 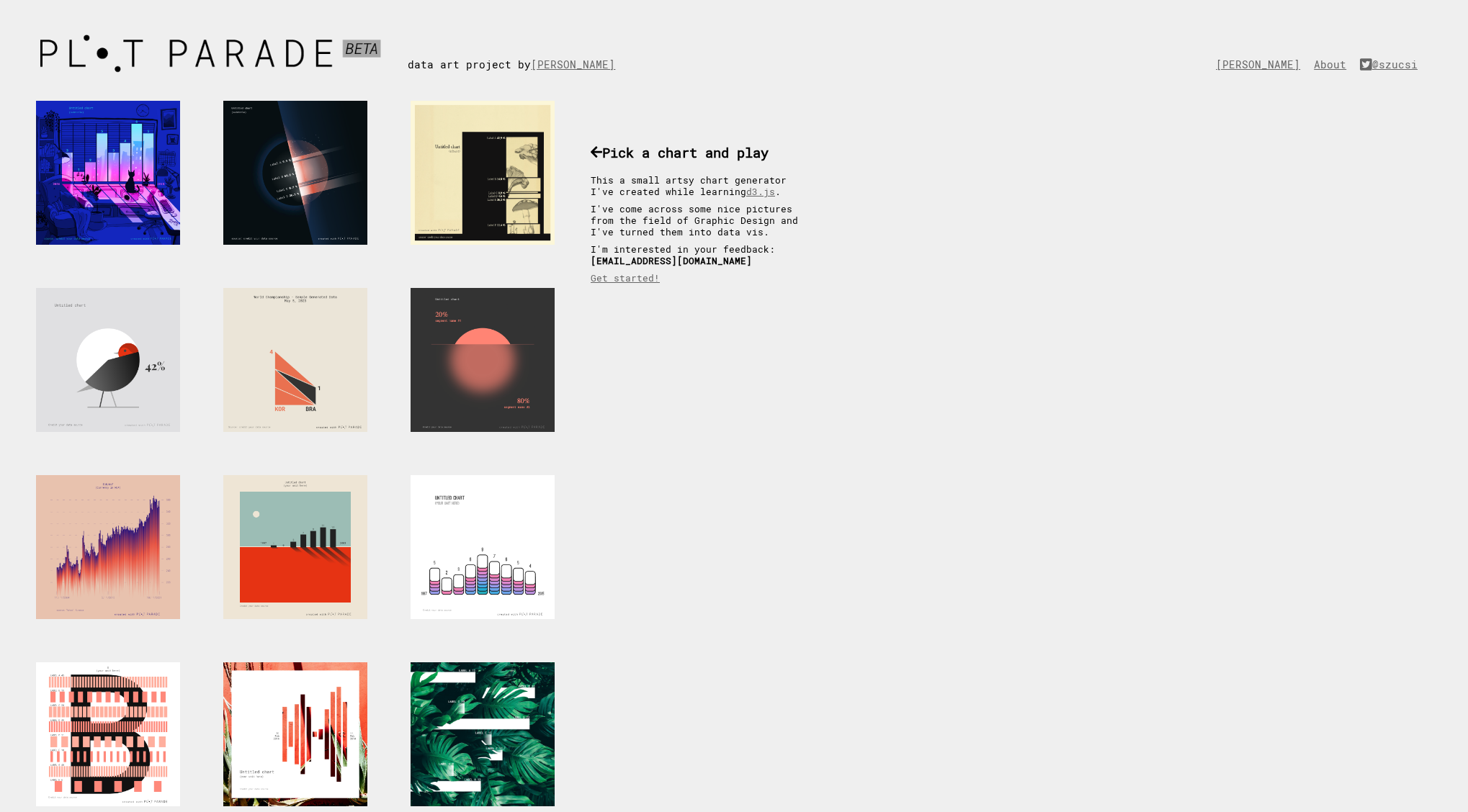 I want to click on a: About, so click(x=1333, y=64).